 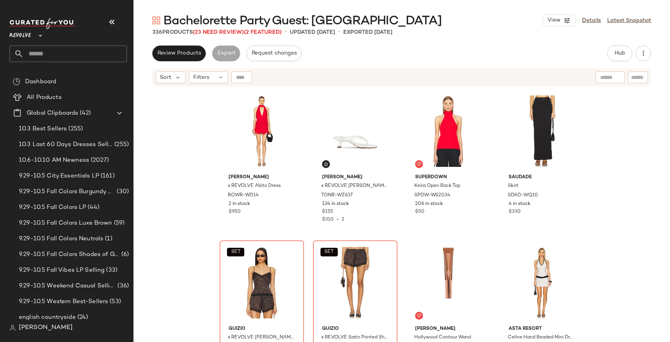 I want to click on span: Review Products, so click(x=179, y=53).